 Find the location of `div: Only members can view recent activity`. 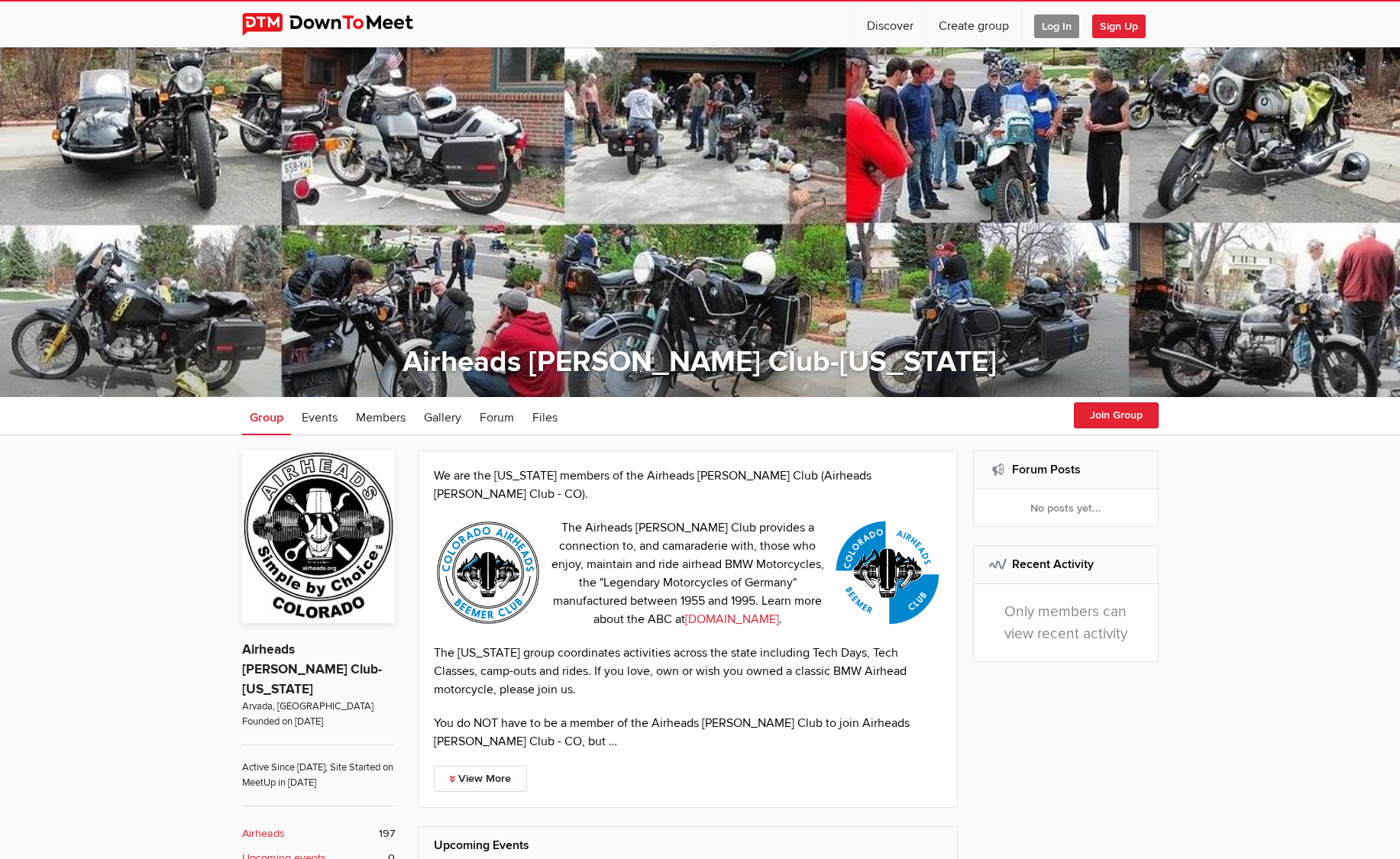

div: Only members can view recent activity is located at coordinates (1065, 623).